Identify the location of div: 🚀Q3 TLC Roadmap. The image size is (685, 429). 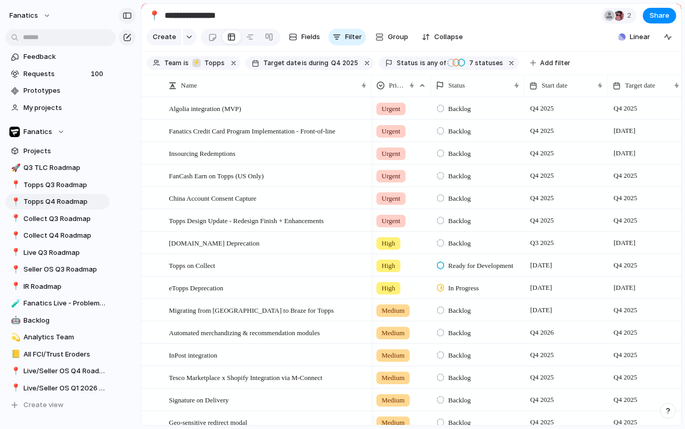
(57, 168).